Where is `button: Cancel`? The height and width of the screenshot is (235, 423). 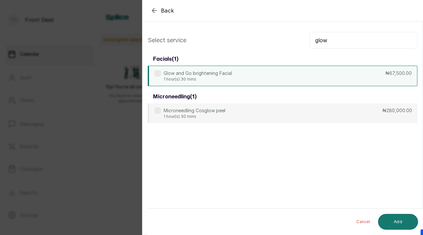
button: Cancel is located at coordinates (363, 222).